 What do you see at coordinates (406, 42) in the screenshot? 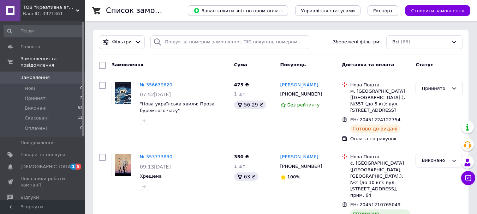
I see `span: (66)` at bounding box center [406, 42].